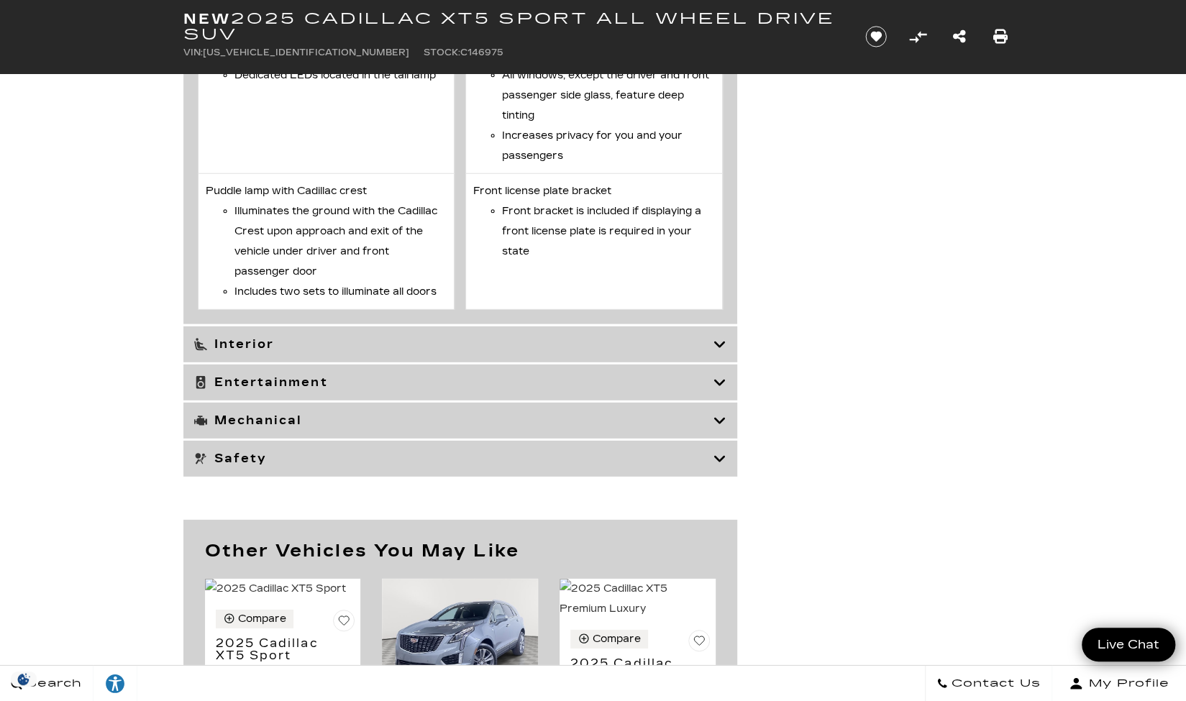 This screenshot has height=701, width=1186. Describe the element at coordinates (1000, 37) in the screenshot. I see `a: Print this New 2025 Cadillac XT5 Sport All Wheel Drive SUV` at that location.